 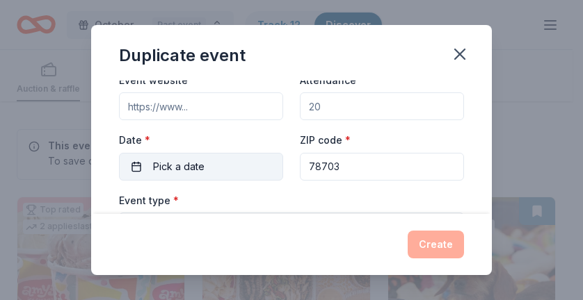 What do you see at coordinates (201, 106) in the screenshot?
I see `input: https://www...` at bounding box center [201, 106].